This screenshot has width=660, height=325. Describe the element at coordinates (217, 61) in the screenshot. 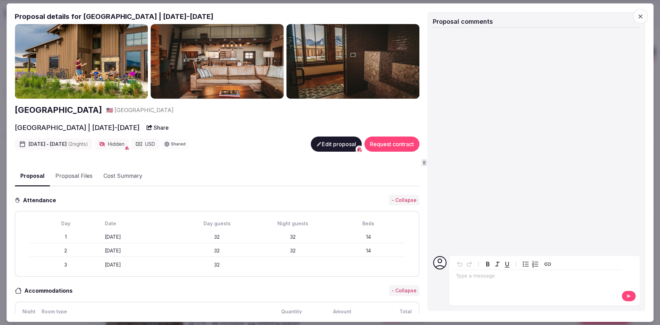

I see `img: Gallery photo 2` at that location.